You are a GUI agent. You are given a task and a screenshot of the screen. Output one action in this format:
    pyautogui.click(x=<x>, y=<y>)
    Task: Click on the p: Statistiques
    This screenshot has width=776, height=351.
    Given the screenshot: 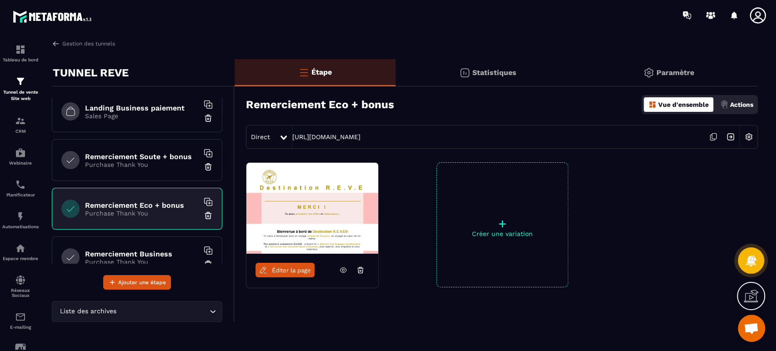 What is the action you would take?
    pyautogui.click(x=494, y=72)
    